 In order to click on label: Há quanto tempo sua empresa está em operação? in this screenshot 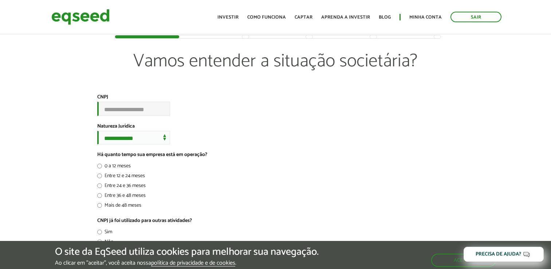, I will do `click(152, 155)`.